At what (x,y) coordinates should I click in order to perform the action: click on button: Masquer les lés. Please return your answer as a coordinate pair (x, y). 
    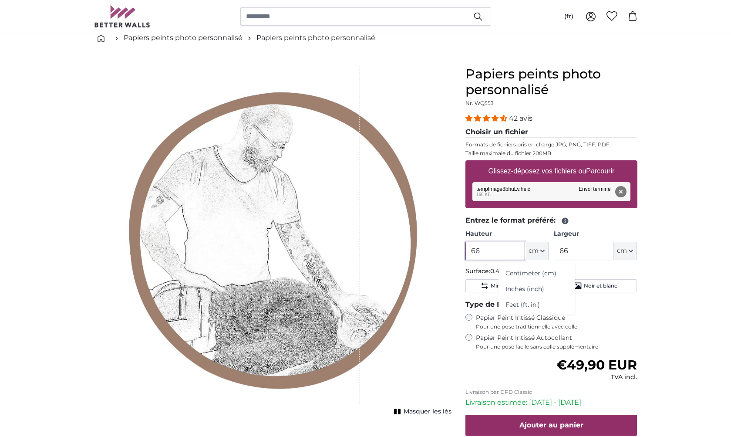
    Looking at the image, I should click on (421, 411).